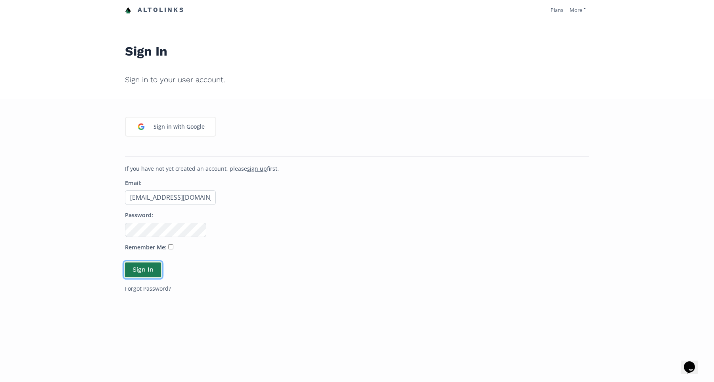  I want to click on a: Altolinks, so click(155, 10).